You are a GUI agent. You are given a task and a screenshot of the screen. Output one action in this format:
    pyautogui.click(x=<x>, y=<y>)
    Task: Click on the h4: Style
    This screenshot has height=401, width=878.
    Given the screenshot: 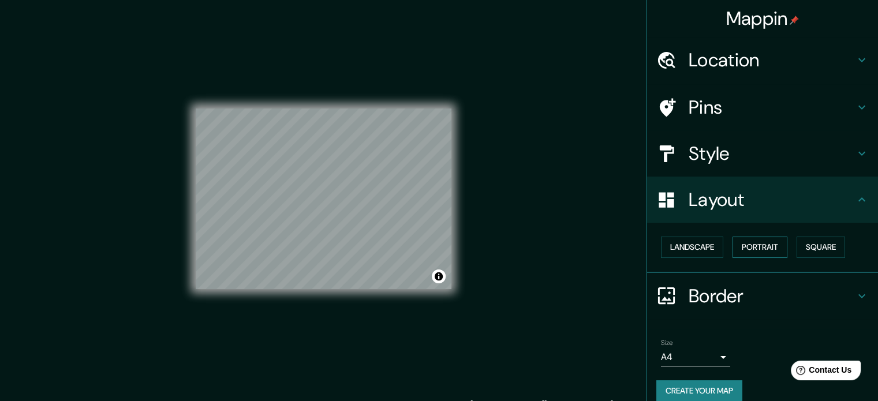 What is the action you would take?
    pyautogui.click(x=772, y=154)
    